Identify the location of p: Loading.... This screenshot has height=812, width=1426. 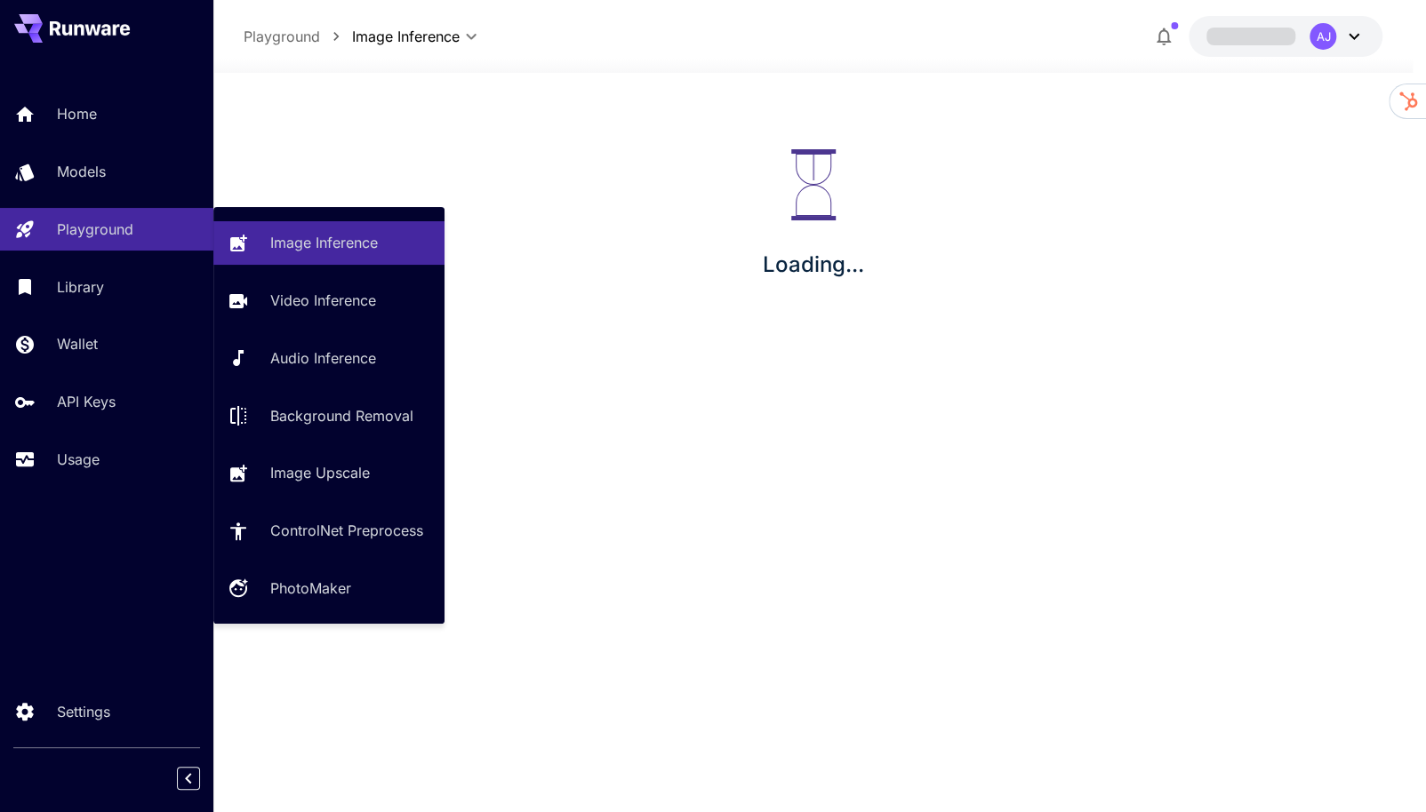
(813, 265).